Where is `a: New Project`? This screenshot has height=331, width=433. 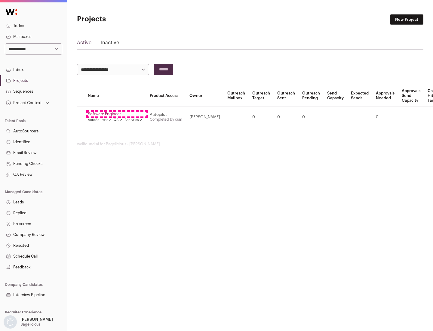
a: New Project is located at coordinates (407, 20).